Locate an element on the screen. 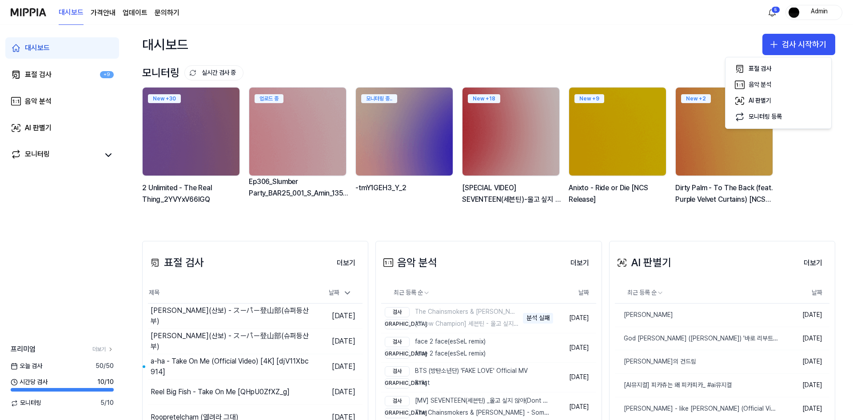  button: 표절 검사 is located at coordinates (779, 69).